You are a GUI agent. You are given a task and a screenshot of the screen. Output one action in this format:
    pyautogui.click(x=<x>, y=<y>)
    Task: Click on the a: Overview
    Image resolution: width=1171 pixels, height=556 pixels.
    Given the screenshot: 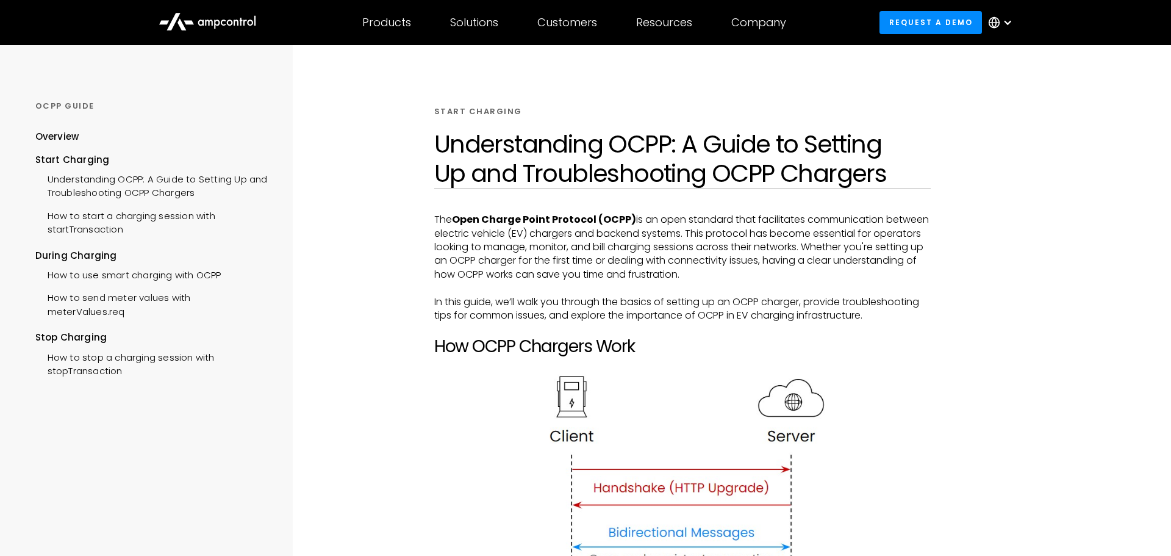 What is the action you would take?
    pyautogui.click(x=57, y=141)
    